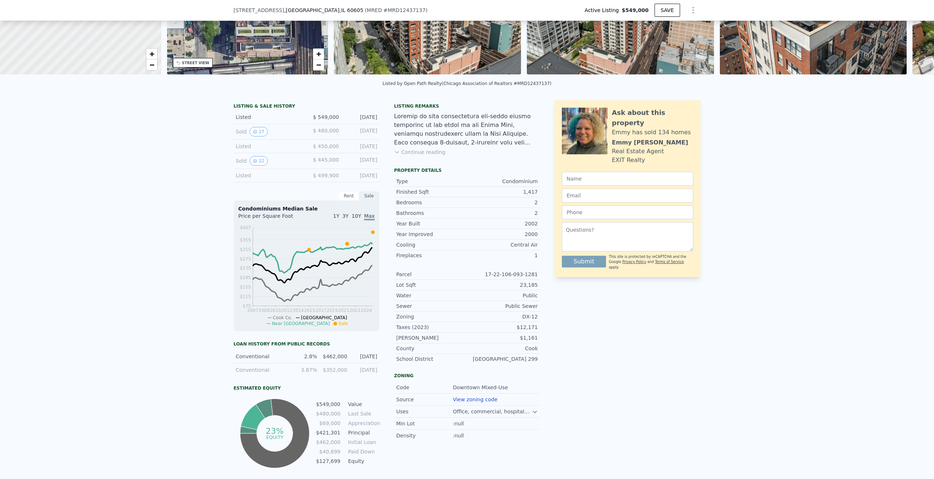 The image size is (934, 479). Describe the element at coordinates (638, 151) in the screenshot. I see `div: Real Estate Agent` at that location.